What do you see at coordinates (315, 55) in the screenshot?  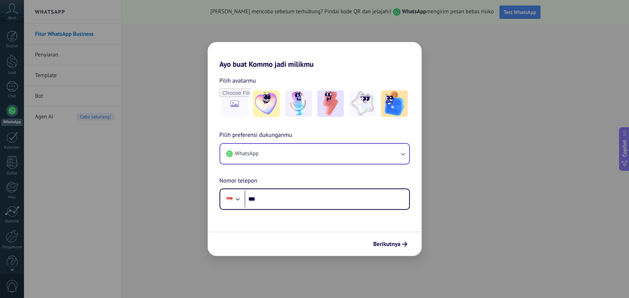 I see `h2: Ayo buat Kommo jadi milikmu` at bounding box center [315, 55].